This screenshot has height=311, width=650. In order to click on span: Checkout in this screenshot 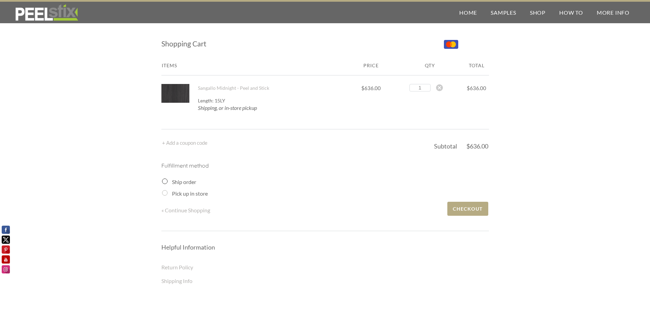, I will do `click(468, 209)`.